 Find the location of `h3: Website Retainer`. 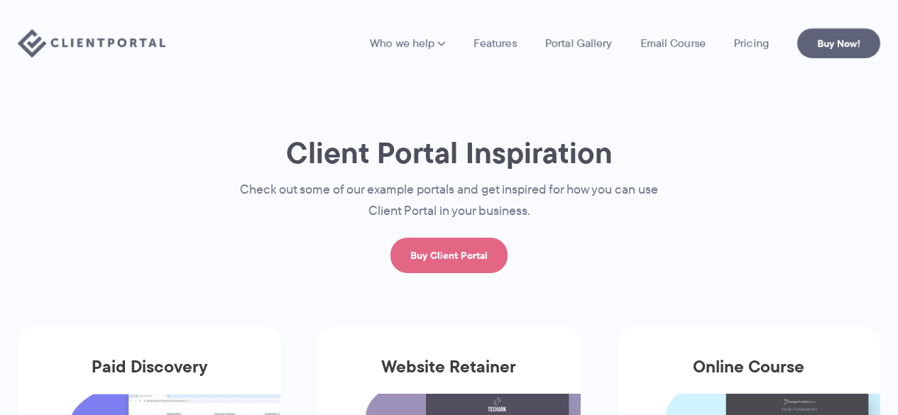

h3: Website Retainer is located at coordinates (449, 376).